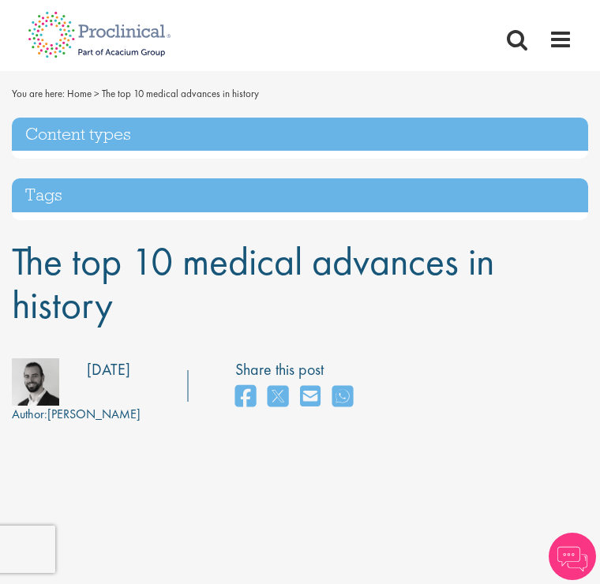 This screenshot has height=584, width=600. Describe the element at coordinates (252, 282) in the screenshot. I see `span: The top 10 medical advances in history` at that location.